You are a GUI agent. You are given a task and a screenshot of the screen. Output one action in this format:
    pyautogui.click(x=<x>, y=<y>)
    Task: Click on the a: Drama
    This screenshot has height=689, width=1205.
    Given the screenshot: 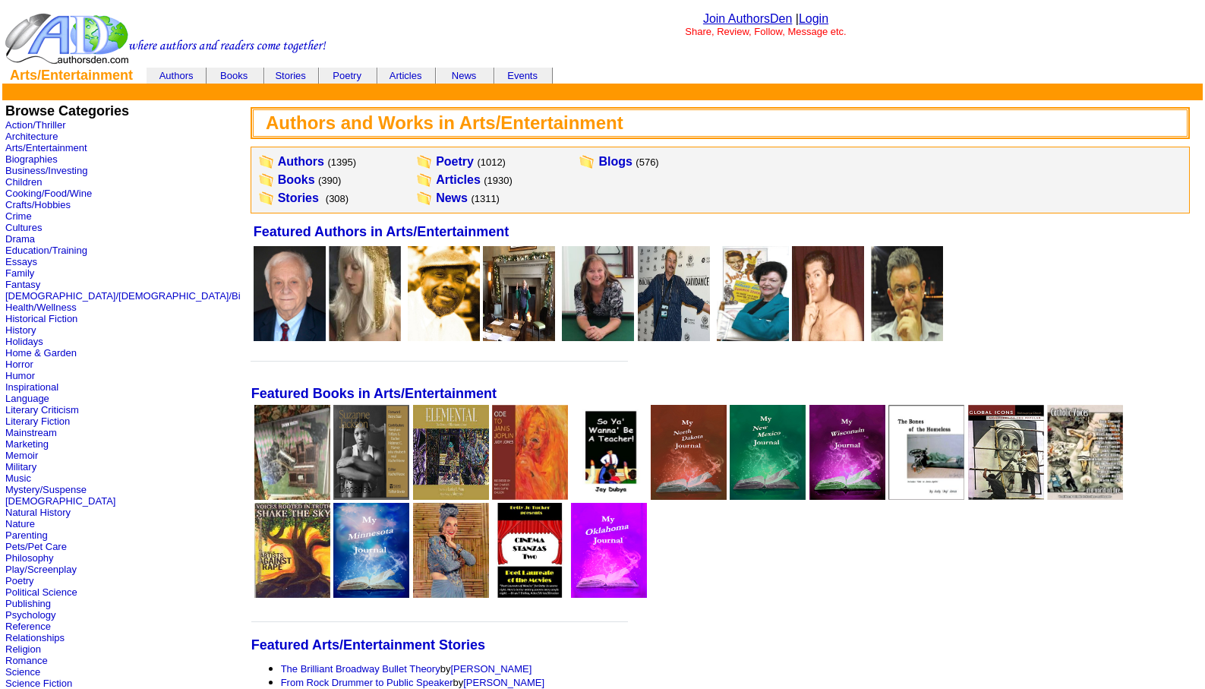 What is the action you would take?
    pyautogui.click(x=20, y=238)
    